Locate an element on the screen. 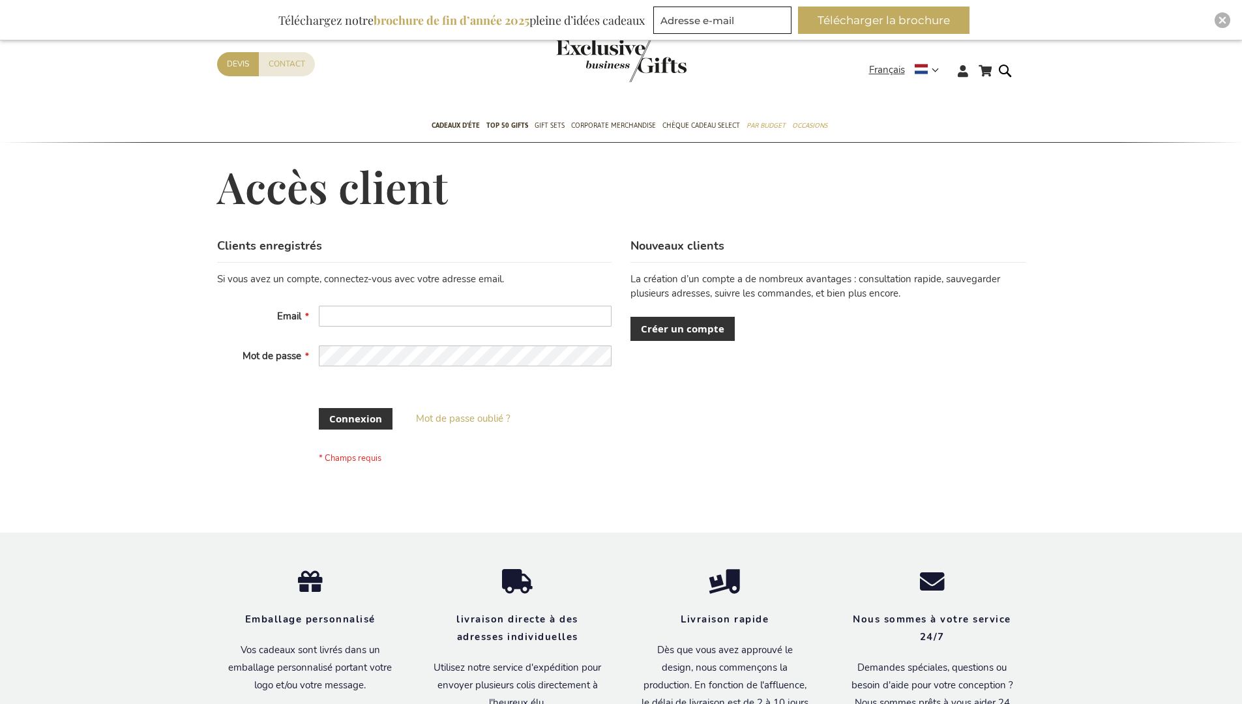  a: Gift Sets is located at coordinates (550, 126).